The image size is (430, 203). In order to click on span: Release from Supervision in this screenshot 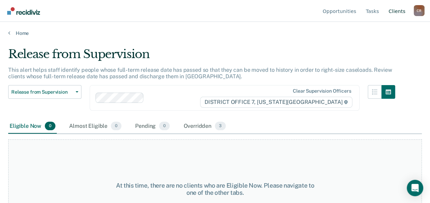, I will do `click(42, 92)`.